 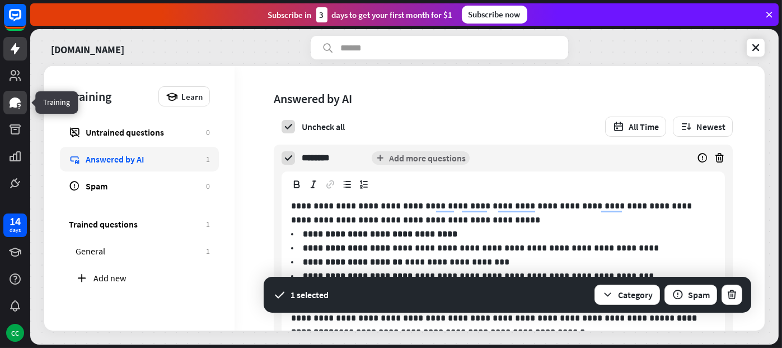 I want to click on a: Spam 0, so click(x=139, y=186).